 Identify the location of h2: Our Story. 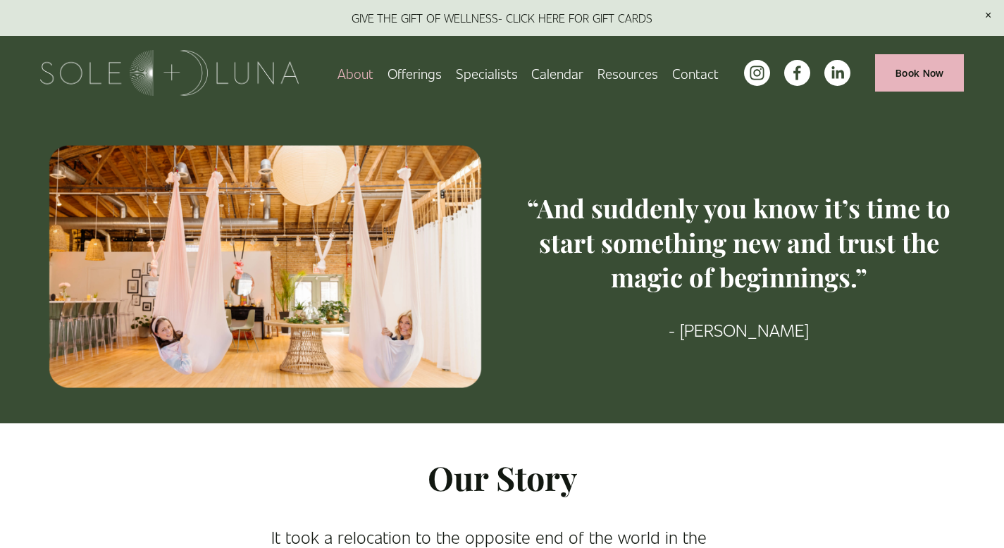
(502, 478).